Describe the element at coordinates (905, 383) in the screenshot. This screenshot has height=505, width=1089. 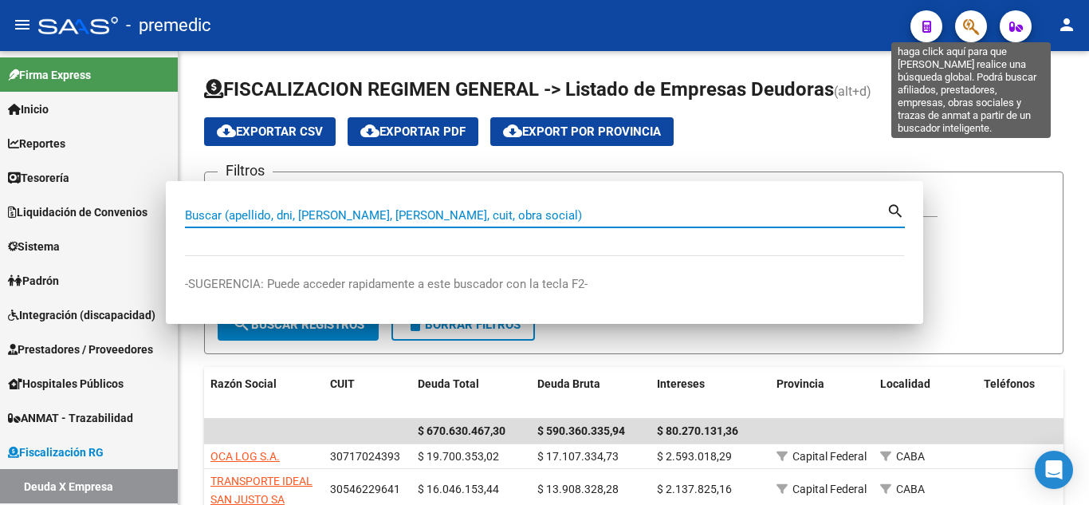
I see `span: Localidad` at that location.